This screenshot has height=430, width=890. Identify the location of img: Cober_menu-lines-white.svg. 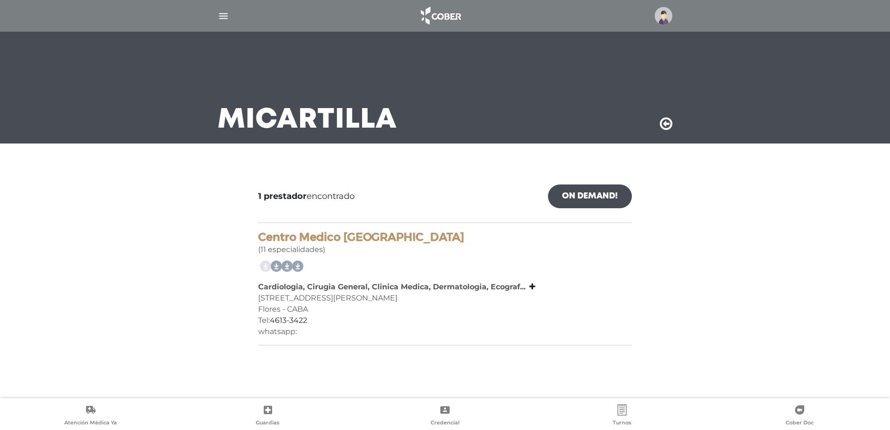
(223, 16).